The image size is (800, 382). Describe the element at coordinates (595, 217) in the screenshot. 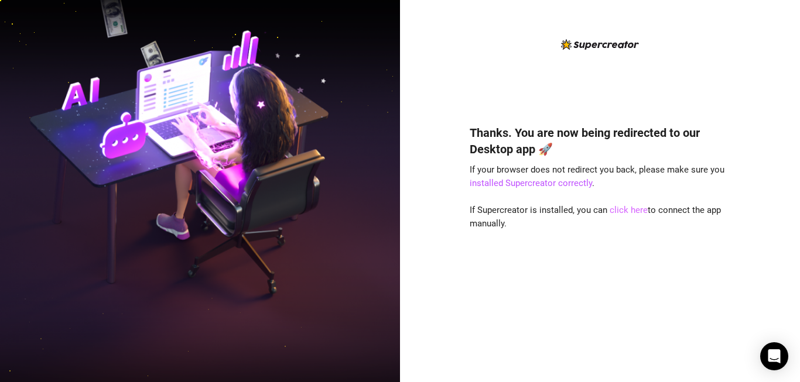

I see `span: If Supercreator is installed, you can to connect the app manually.` at that location.